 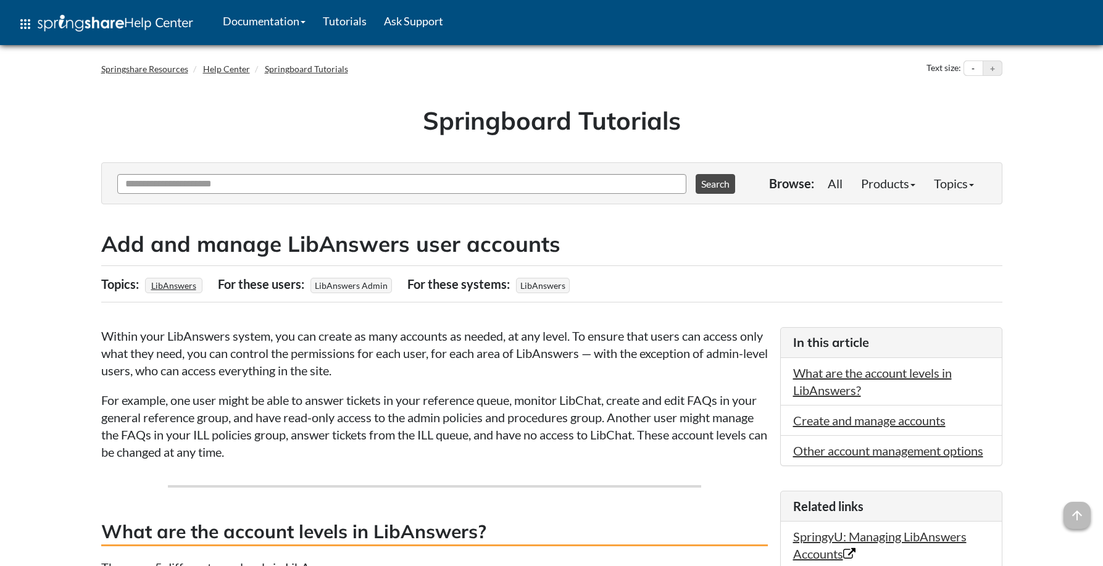 What do you see at coordinates (344, 21) in the screenshot?
I see `a: Tutorials` at bounding box center [344, 21].